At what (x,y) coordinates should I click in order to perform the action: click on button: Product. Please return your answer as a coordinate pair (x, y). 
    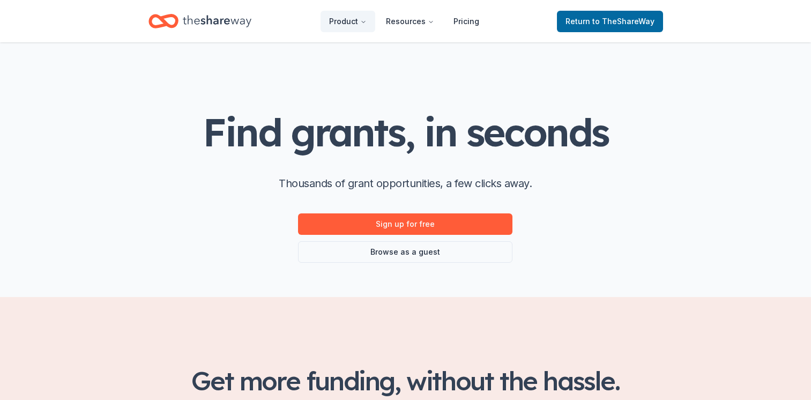
    Looking at the image, I should click on (348, 21).